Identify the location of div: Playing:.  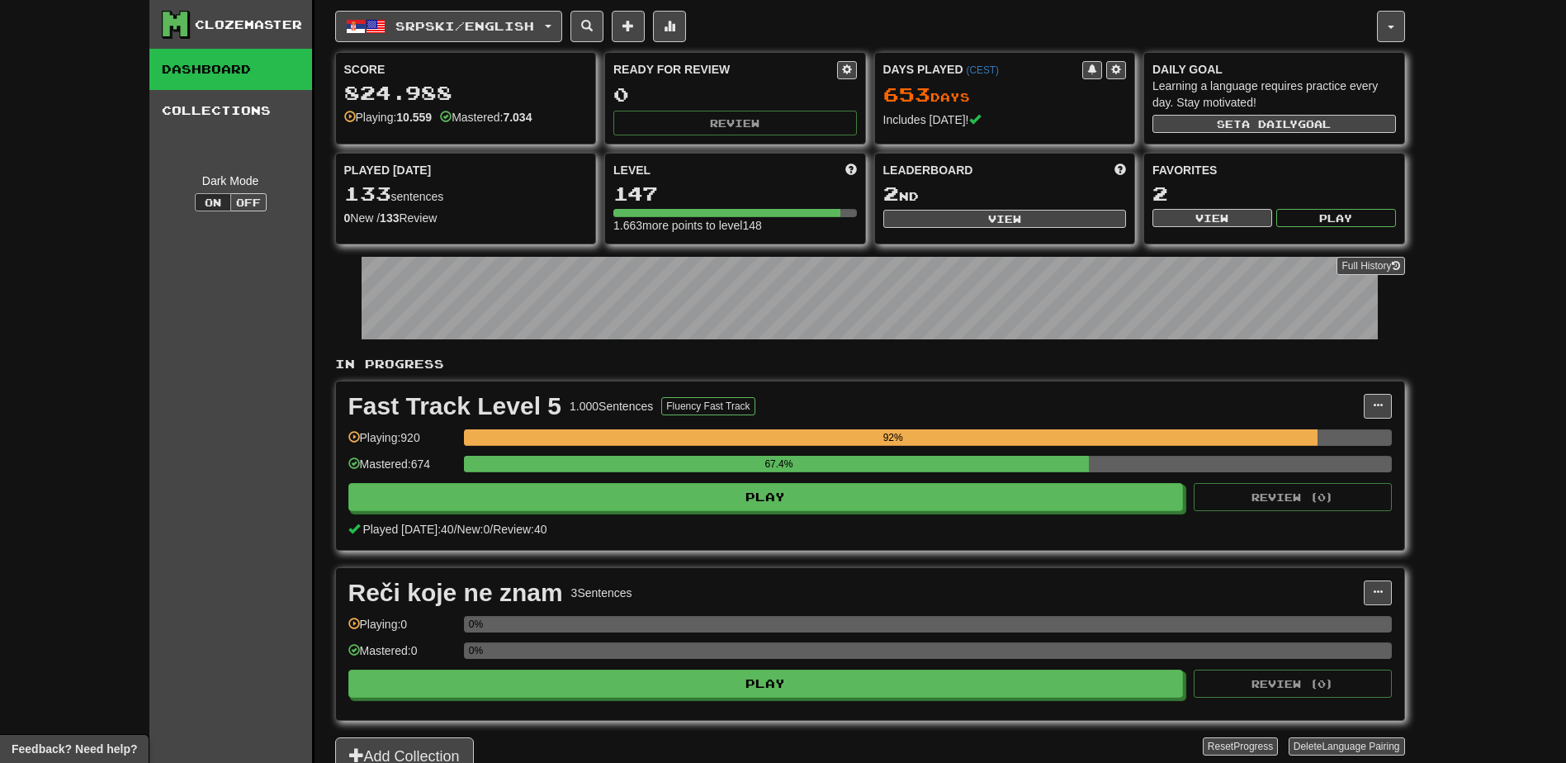
(388, 117).